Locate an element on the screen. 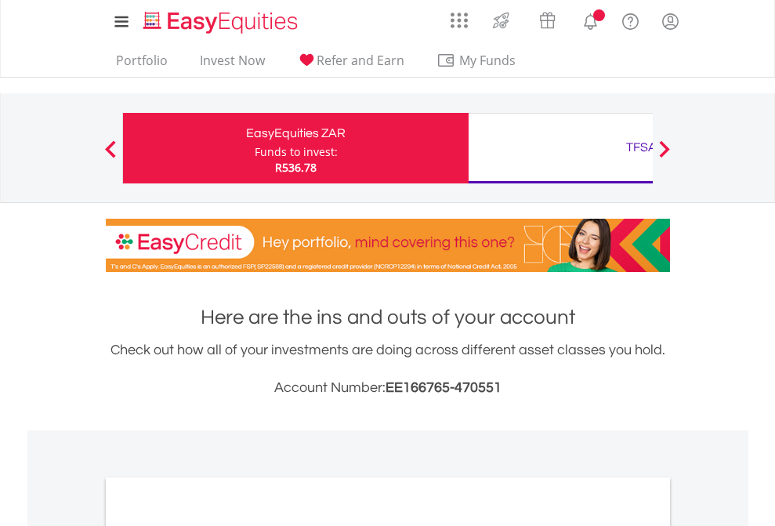 Image resolution: width=775 pixels, height=526 pixels. a: Vouchers is located at coordinates (547, 18).